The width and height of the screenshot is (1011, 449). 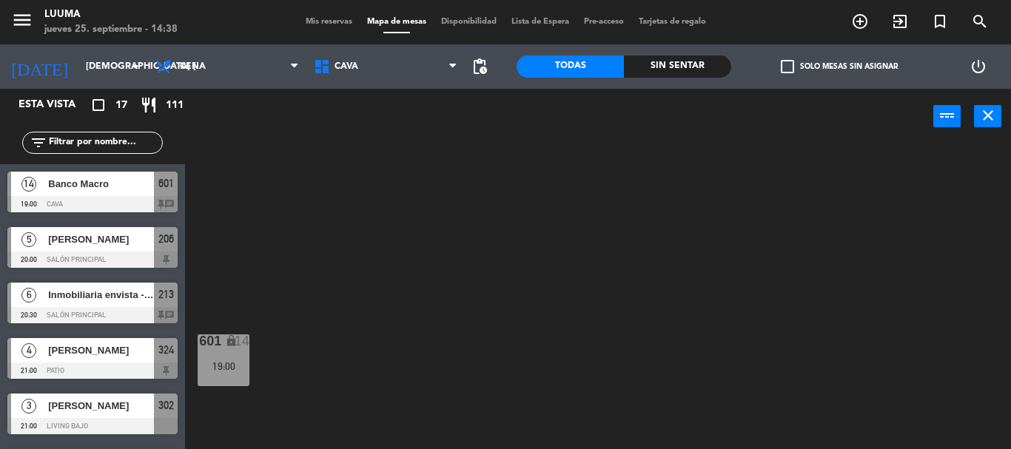 I want to click on div: Todas, so click(x=570, y=67).